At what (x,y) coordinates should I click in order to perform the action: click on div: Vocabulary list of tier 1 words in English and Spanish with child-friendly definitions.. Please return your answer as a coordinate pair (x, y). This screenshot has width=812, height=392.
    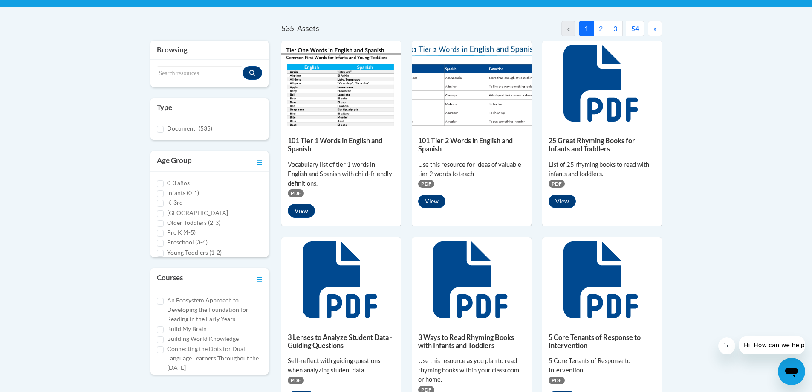
    Looking at the image, I should click on (341, 174).